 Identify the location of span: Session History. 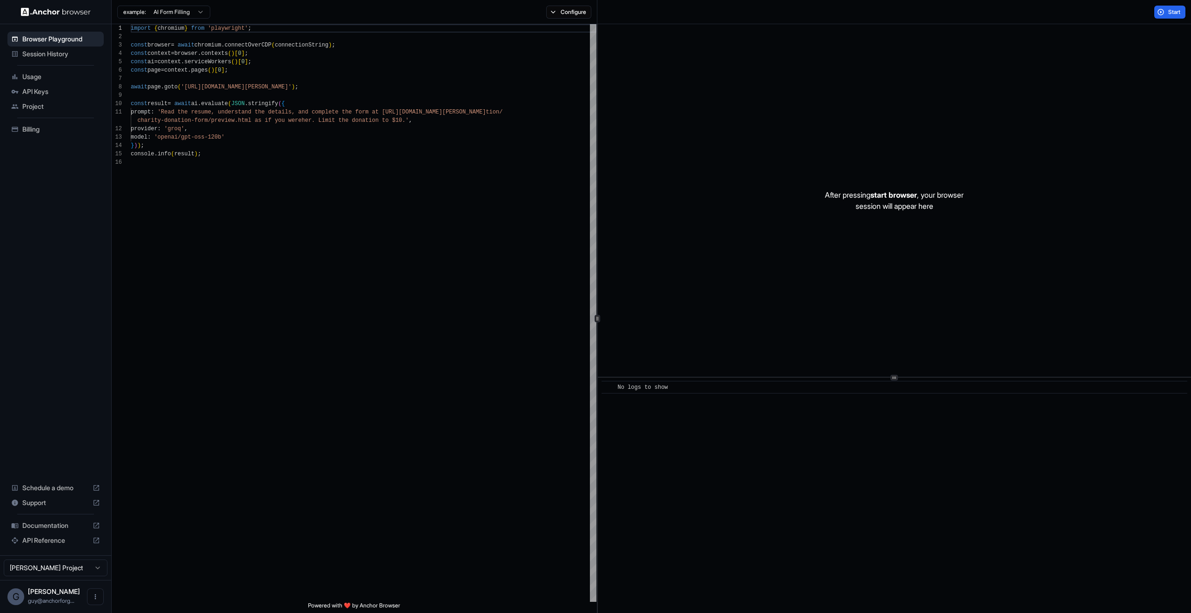
(61, 54).